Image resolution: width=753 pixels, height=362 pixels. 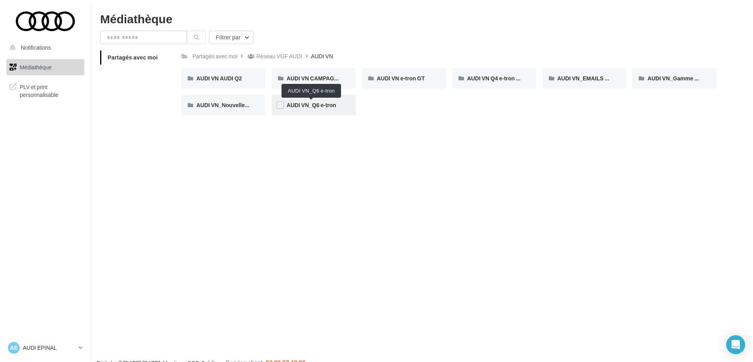 I want to click on span: AUDI VN_EMAILS COMMANDES, so click(x=599, y=78).